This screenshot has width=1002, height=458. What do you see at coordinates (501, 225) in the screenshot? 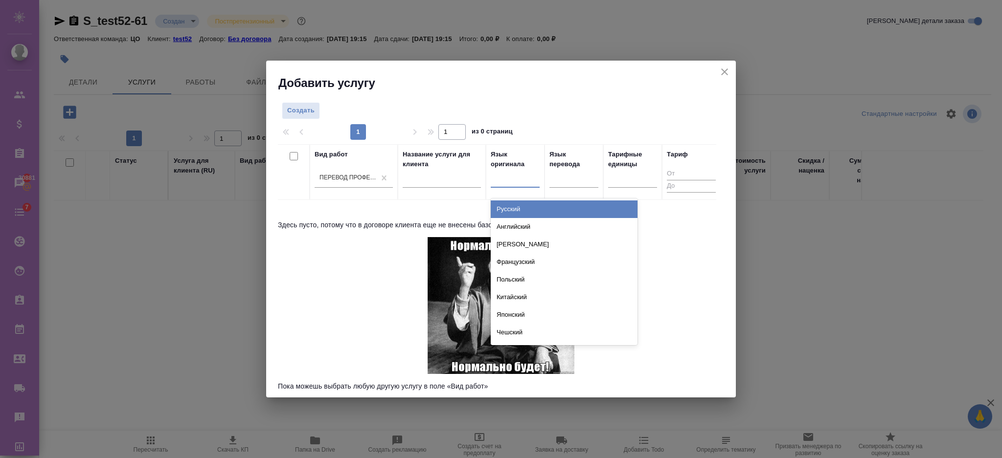
I see `p: Здесь пусто, потому что в договоре клиента еще не внесены базовый тариф или спец. услуги` at bounding box center [501, 225].